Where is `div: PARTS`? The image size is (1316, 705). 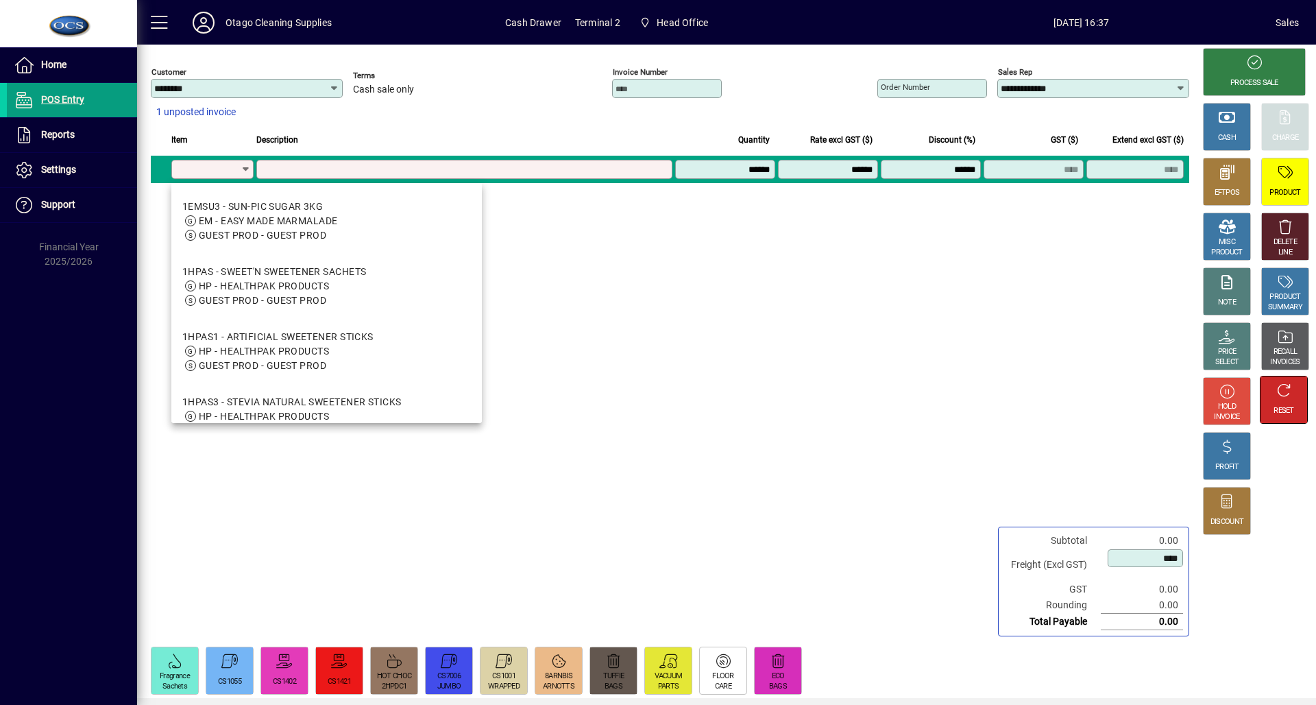 div: PARTS is located at coordinates (669, 686).